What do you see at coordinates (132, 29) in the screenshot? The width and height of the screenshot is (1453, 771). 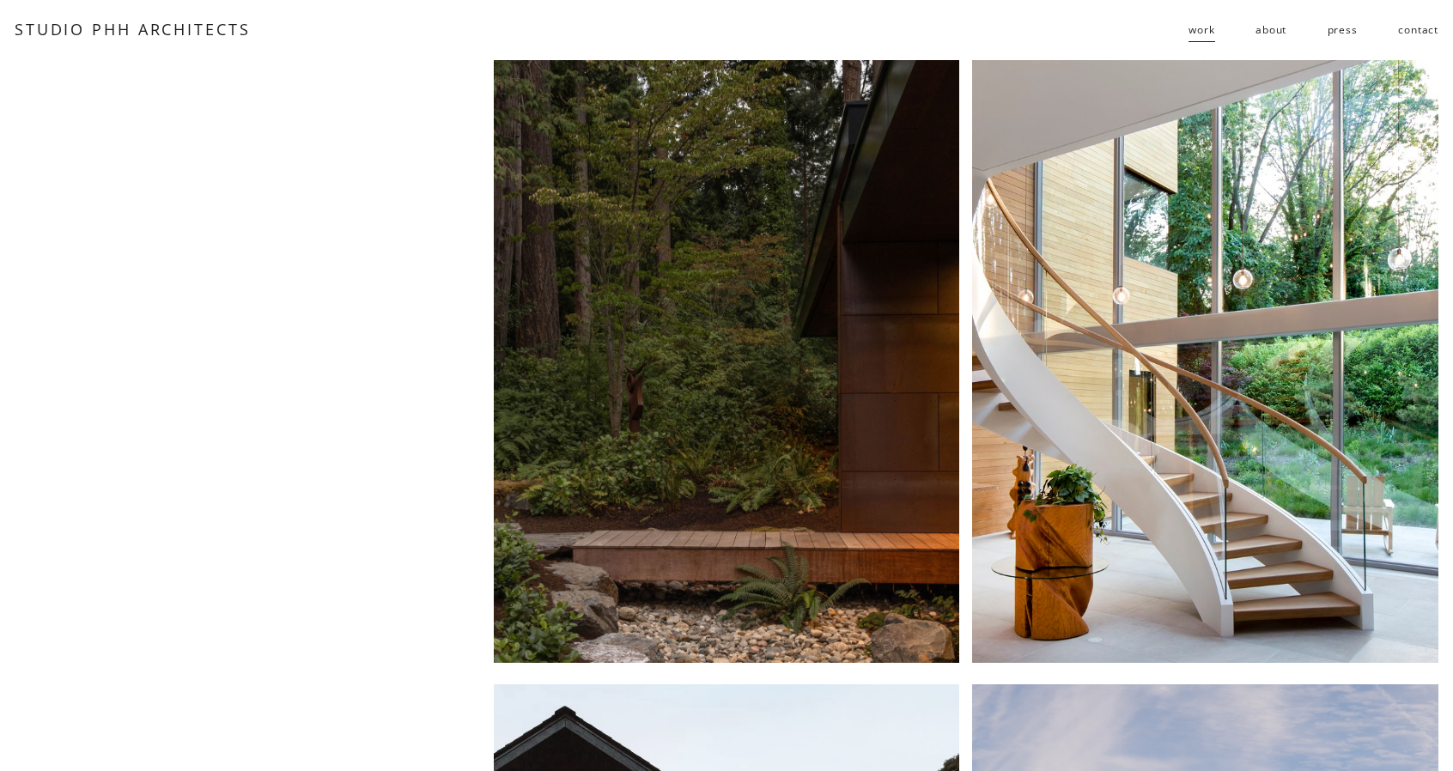 I see `a: STUDIO PHH ARCHITECTS` at bounding box center [132, 29].